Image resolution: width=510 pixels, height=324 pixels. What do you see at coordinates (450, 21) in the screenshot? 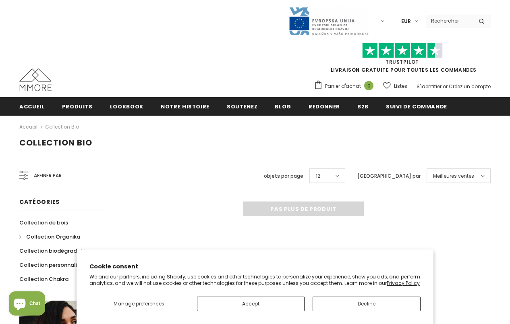
I see `input: Search Site` at bounding box center [450, 21].